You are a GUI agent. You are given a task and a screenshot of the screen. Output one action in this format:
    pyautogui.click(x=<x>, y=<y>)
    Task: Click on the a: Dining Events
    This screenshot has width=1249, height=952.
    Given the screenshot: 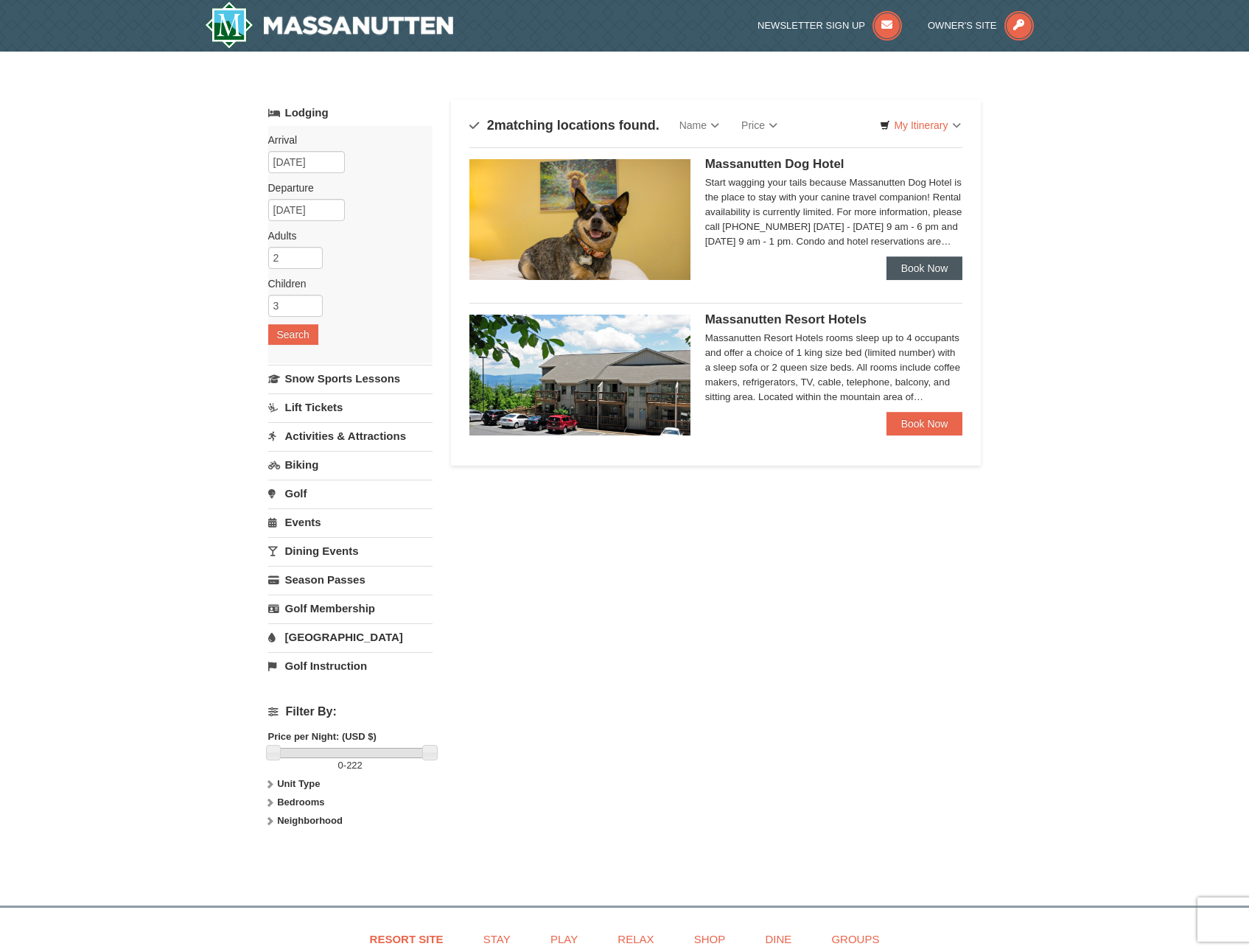 What is the action you would take?
    pyautogui.click(x=350, y=551)
    